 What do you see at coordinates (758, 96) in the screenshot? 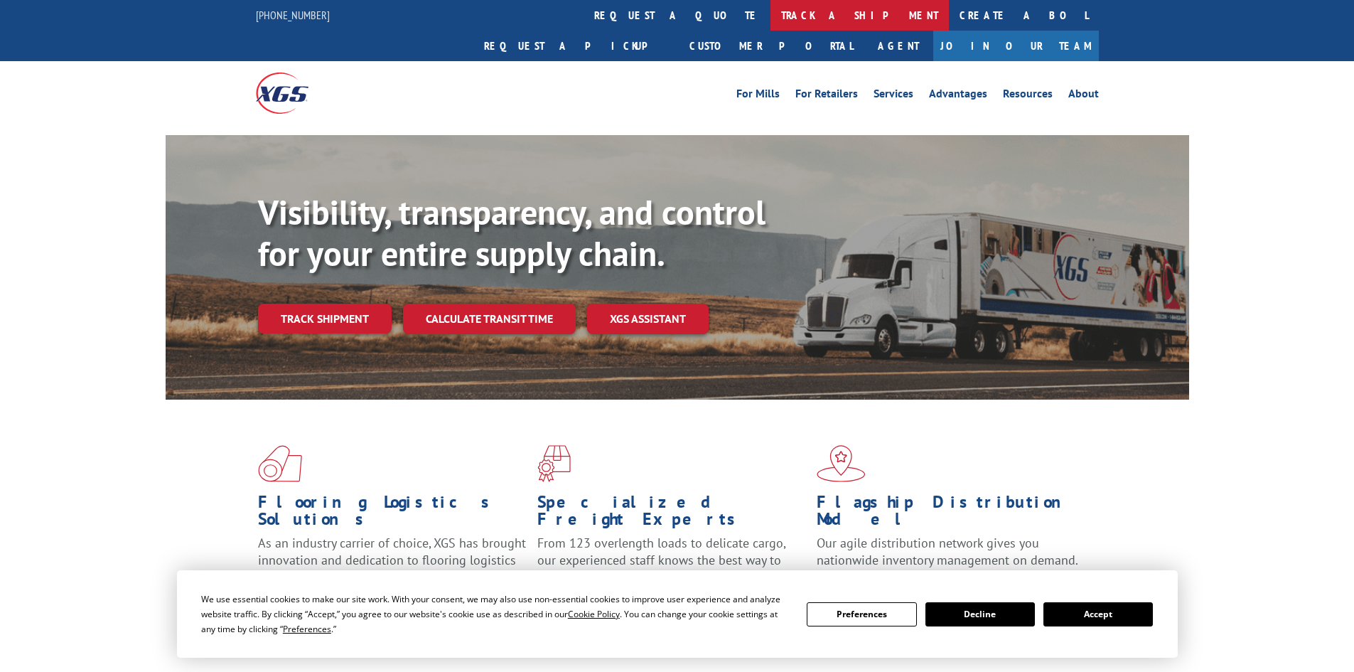
I see `a: For Mills` at bounding box center [758, 96].